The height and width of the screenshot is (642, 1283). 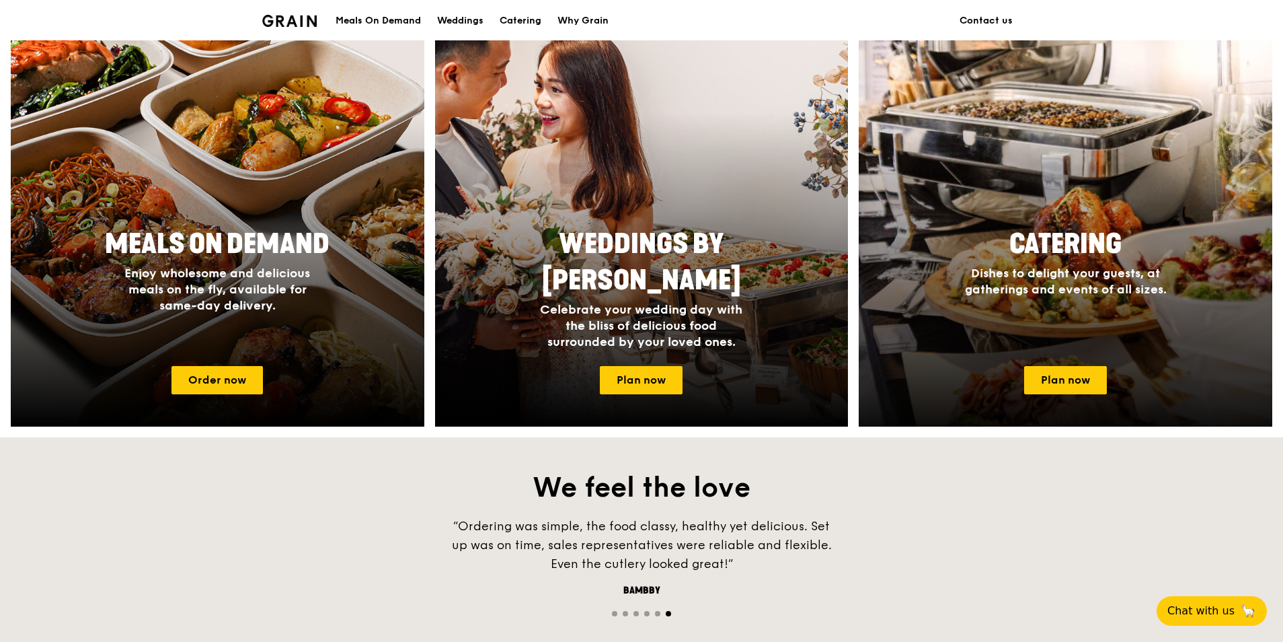 I want to click on a: Order now, so click(x=217, y=380).